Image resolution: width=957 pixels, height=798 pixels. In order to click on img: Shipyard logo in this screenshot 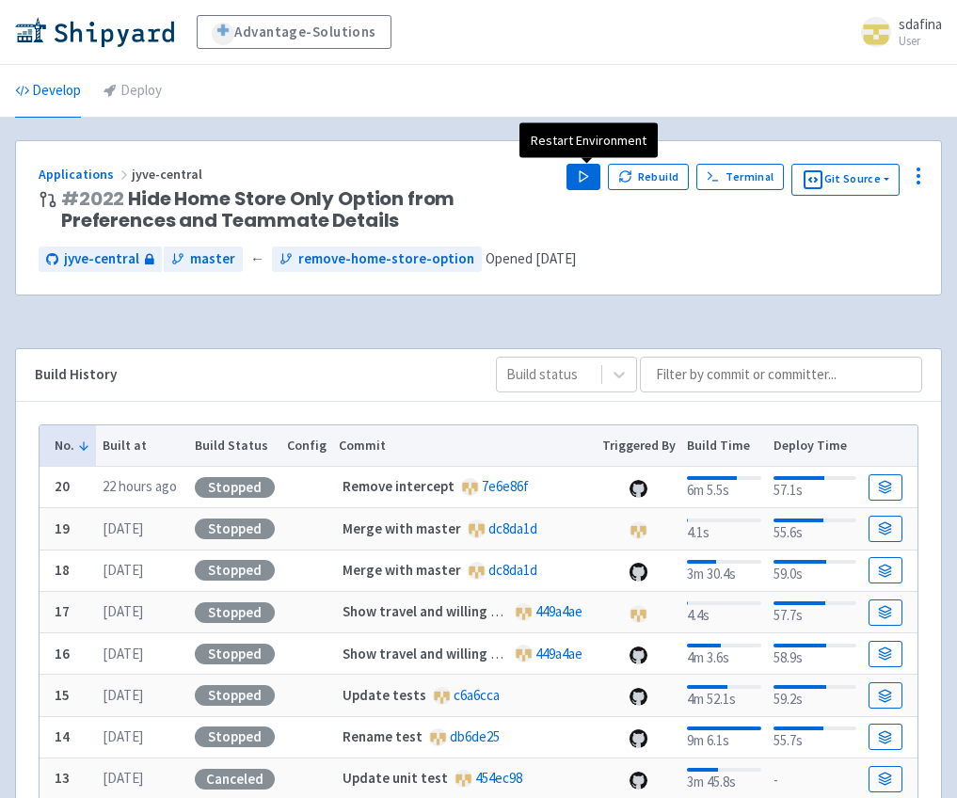, I will do `click(94, 32)`.